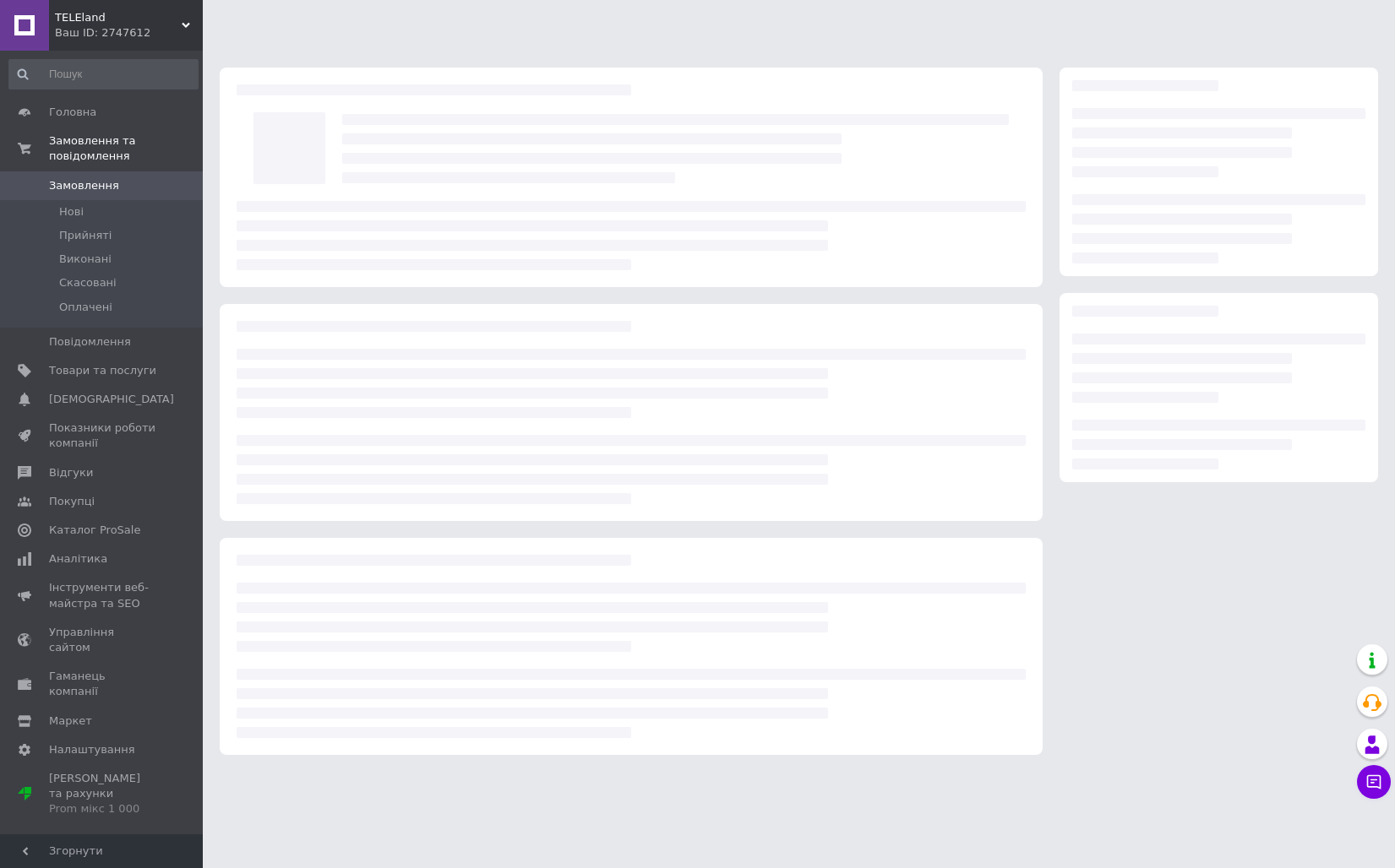 This screenshot has height=868, width=1395. What do you see at coordinates (103, 809) in the screenshot?
I see `div: Prom мікс 1 000` at bounding box center [103, 809].